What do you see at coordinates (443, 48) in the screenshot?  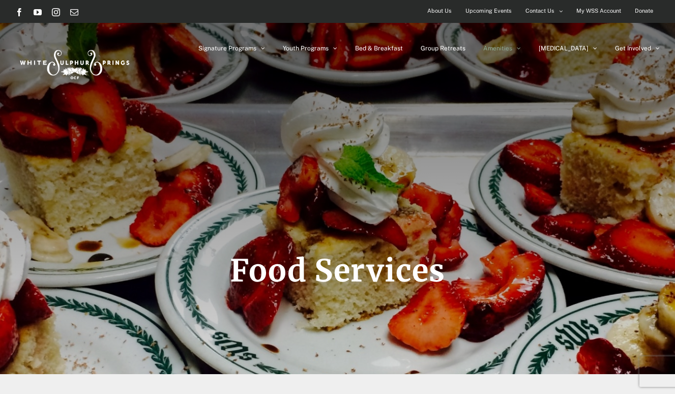 I see `a: Group Retreats` at bounding box center [443, 48].